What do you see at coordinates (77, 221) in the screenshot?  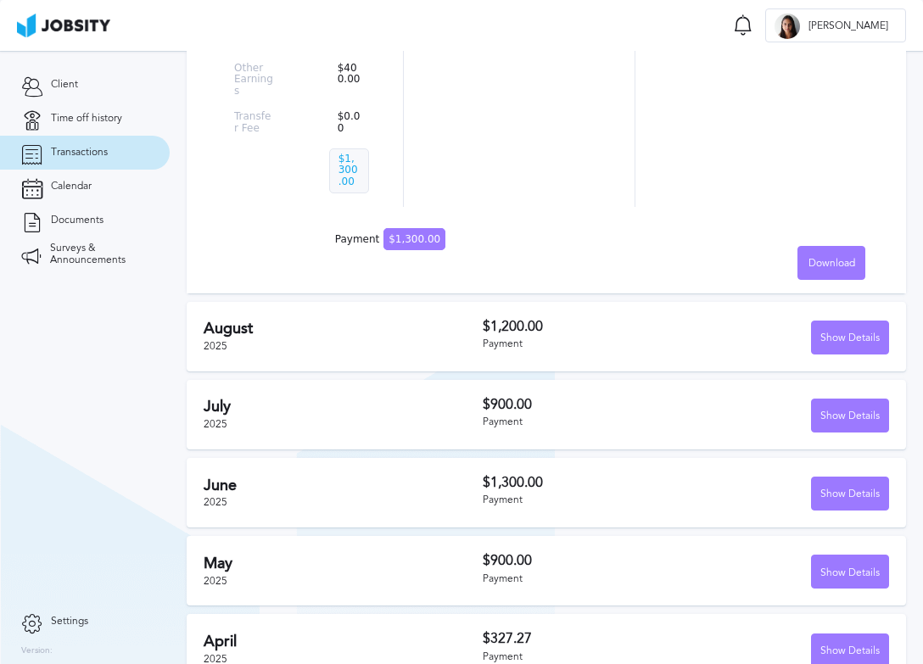 I see `span: Documents` at bounding box center [77, 221].